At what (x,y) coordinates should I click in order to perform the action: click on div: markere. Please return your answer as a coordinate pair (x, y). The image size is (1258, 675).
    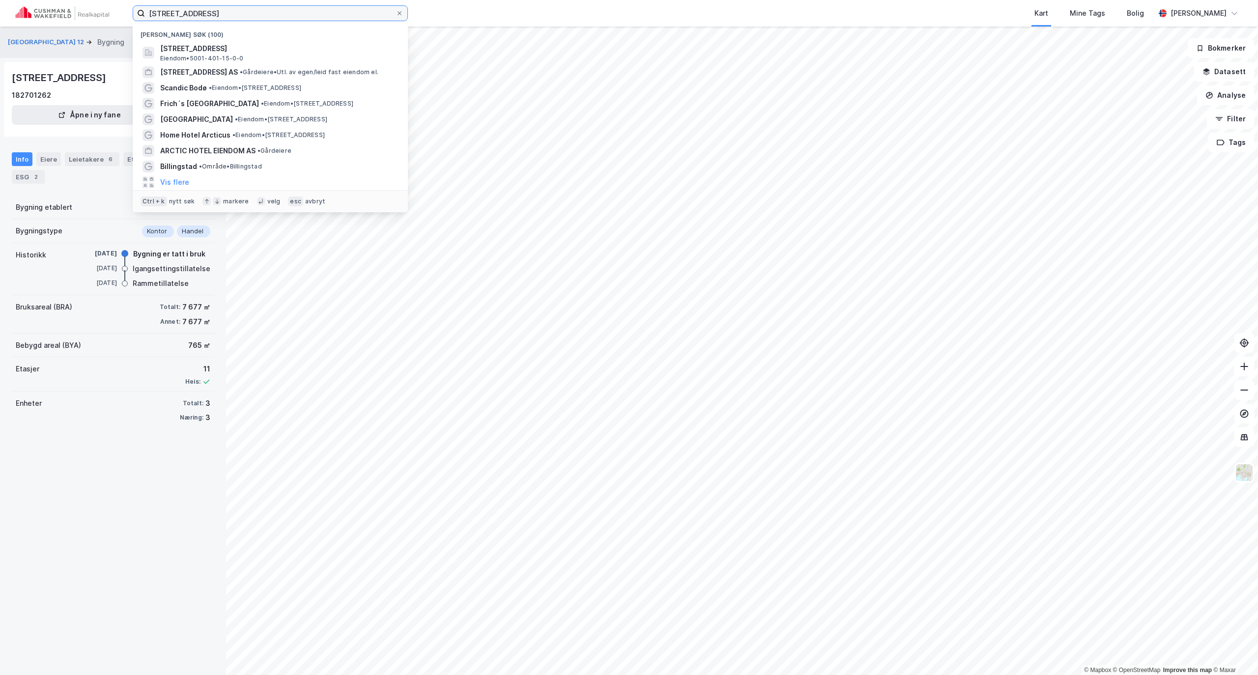
    Looking at the image, I should click on (236, 202).